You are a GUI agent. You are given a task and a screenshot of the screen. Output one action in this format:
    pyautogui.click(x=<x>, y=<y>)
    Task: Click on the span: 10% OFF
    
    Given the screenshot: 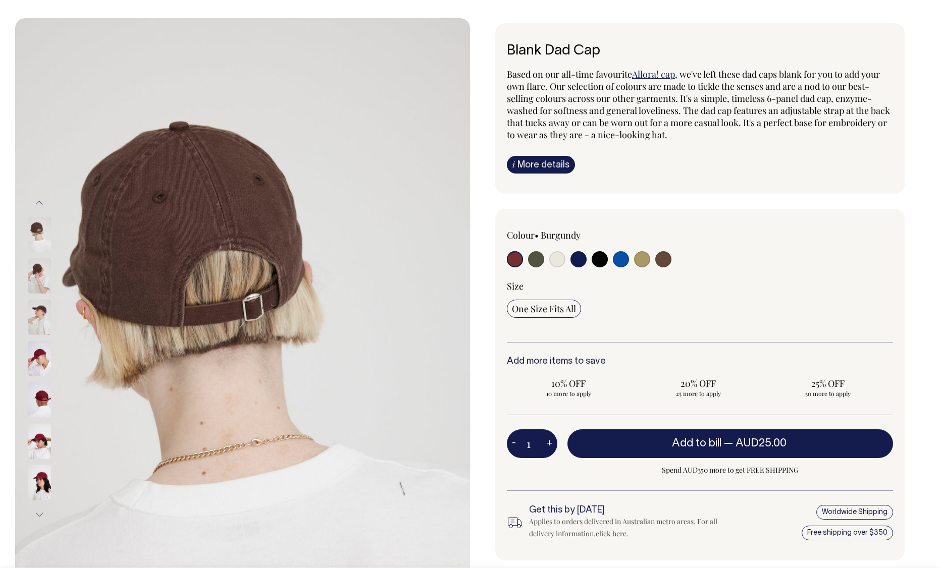 What is the action you would take?
    pyautogui.click(x=568, y=384)
    